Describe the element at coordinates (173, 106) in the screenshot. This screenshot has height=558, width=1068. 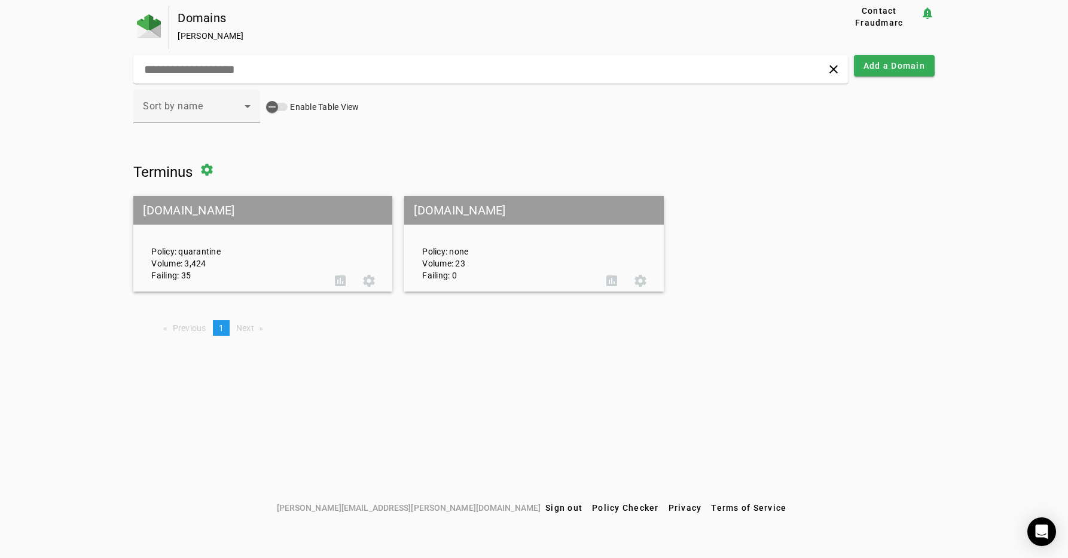
I see `span: Sort by name` at that location.